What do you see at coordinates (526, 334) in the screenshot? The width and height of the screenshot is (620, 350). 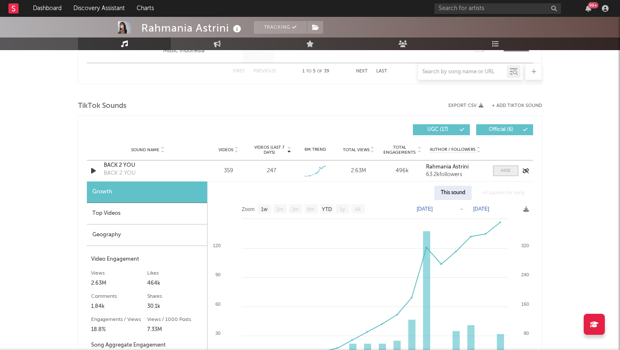 I see `text: 80` at bounding box center [526, 334].